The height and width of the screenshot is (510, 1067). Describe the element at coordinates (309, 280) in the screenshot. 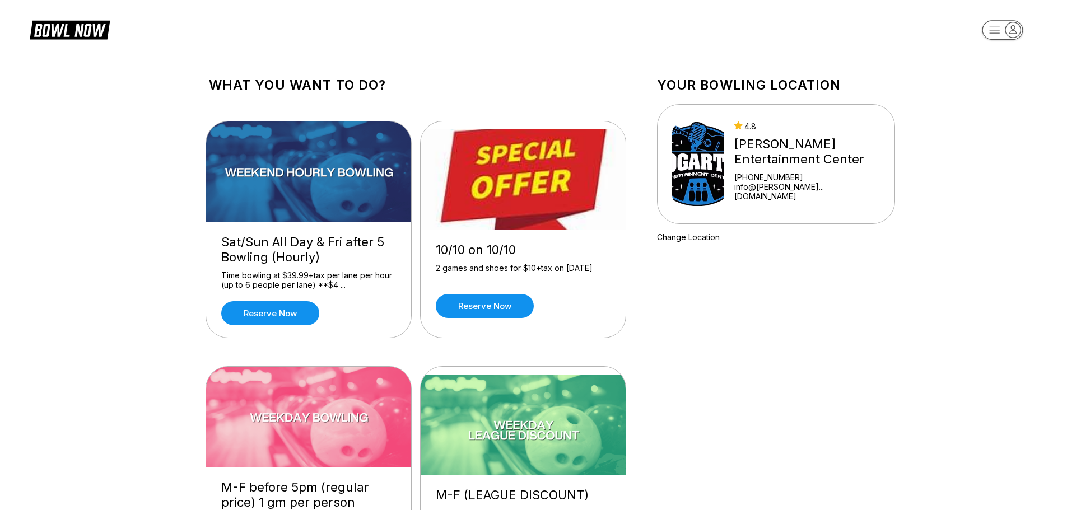

I see `div: Time bowling at $39.99+tax per lane per hour (up to 6 people per lane) **$4 ...` at that location.